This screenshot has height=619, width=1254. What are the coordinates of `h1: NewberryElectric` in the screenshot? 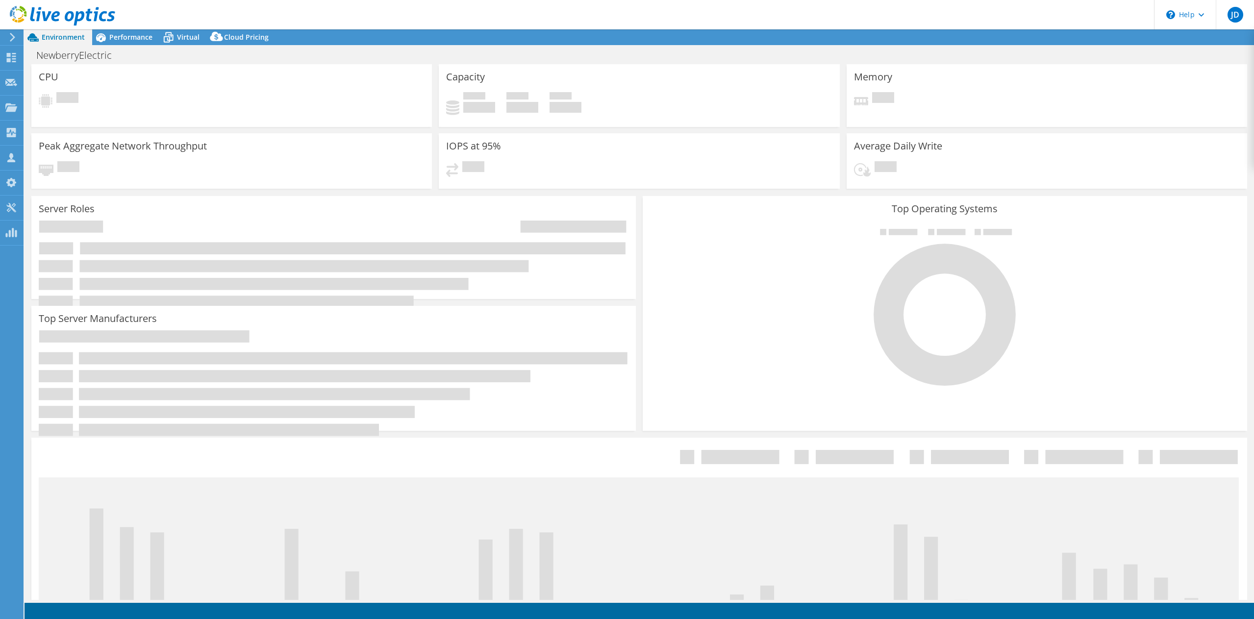 It's located at (79, 55).